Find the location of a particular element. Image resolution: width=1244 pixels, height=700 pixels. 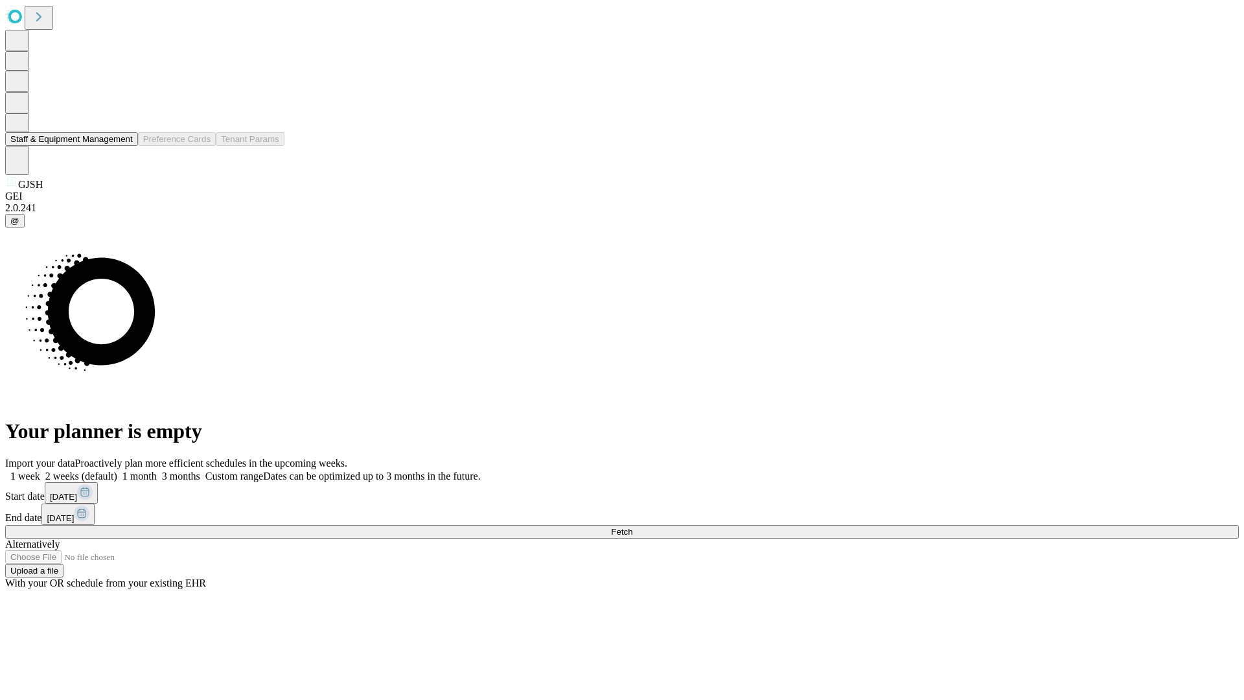

button: Upload a file is located at coordinates (34, 570).